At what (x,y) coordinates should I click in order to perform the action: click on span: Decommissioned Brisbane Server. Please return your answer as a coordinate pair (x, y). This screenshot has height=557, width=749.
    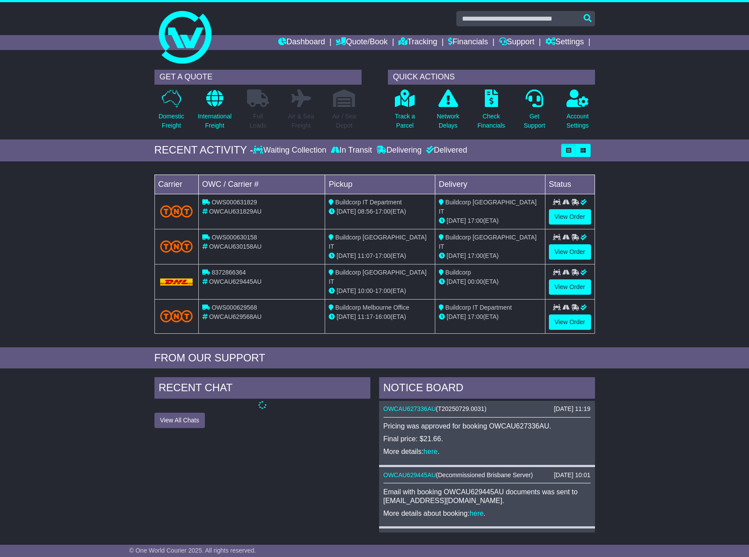
    Looking at the image, I should click on (484, 475).